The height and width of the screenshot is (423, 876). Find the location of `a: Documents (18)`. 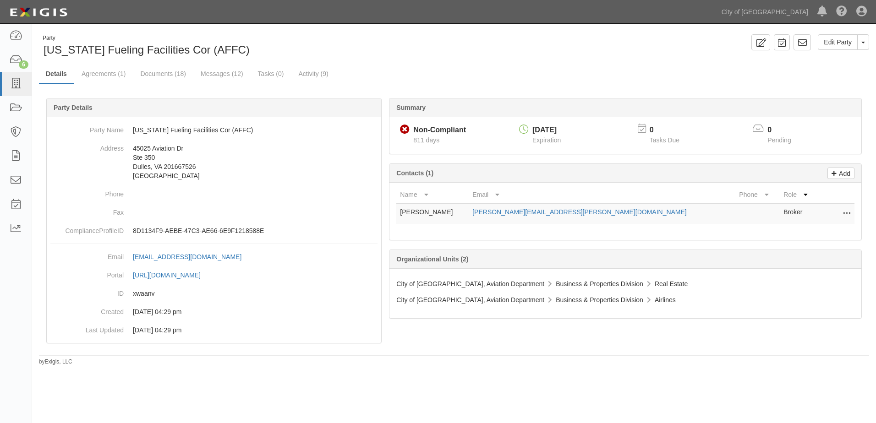

a: Documents (18) is located at coordinates (163, 74).